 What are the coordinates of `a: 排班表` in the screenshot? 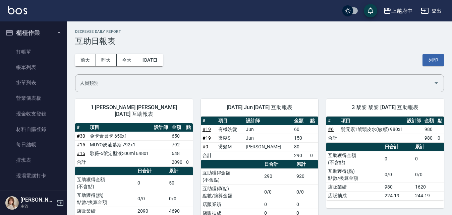 It's located at (34, 160).